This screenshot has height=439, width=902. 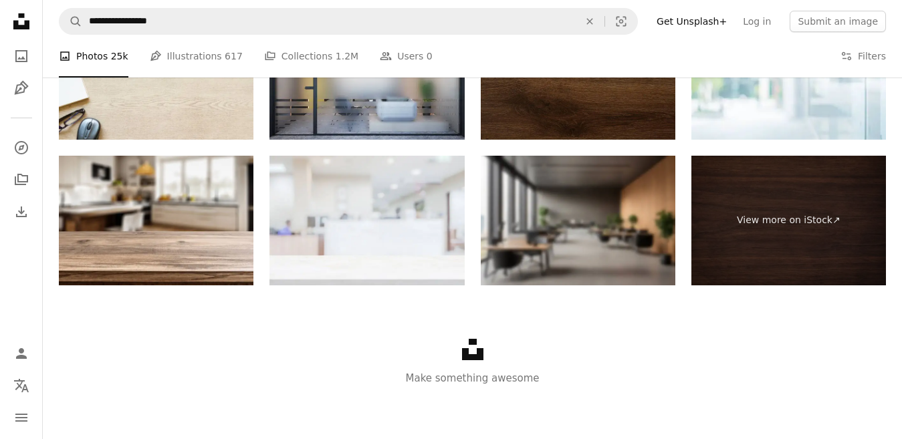 What do you see at coordinates (621, 21) in the screenshot?
I see `button: Visual search` at bounding box center [621, 21].